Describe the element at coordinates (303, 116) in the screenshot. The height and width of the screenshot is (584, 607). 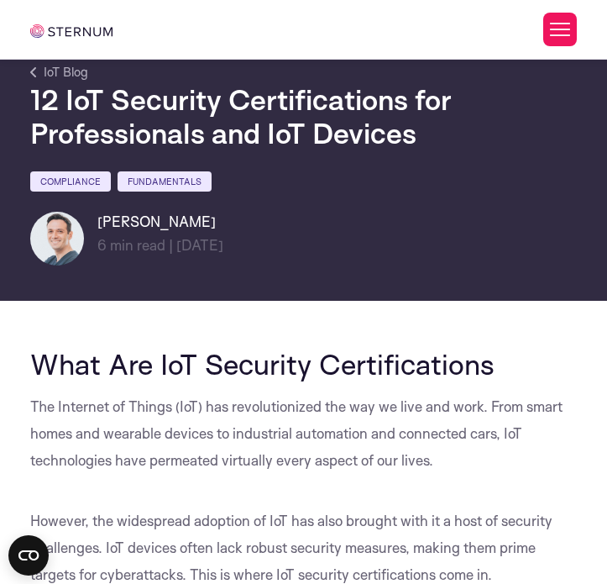
I see `h1: 12 IoT Security Certifications for Professionals and IoT Devices` at that location.